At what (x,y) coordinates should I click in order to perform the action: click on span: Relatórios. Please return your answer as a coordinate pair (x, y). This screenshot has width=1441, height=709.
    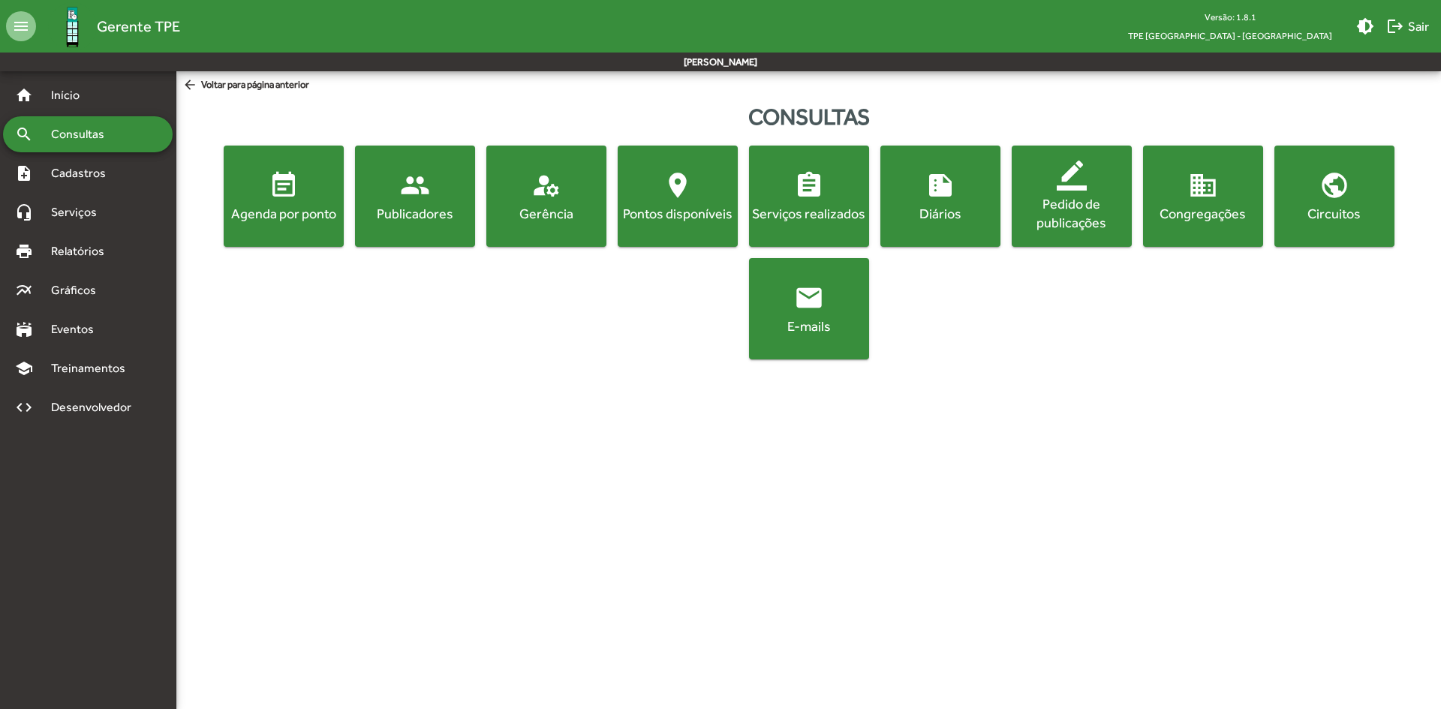
    Looking at the image, I should click on (83, 251).